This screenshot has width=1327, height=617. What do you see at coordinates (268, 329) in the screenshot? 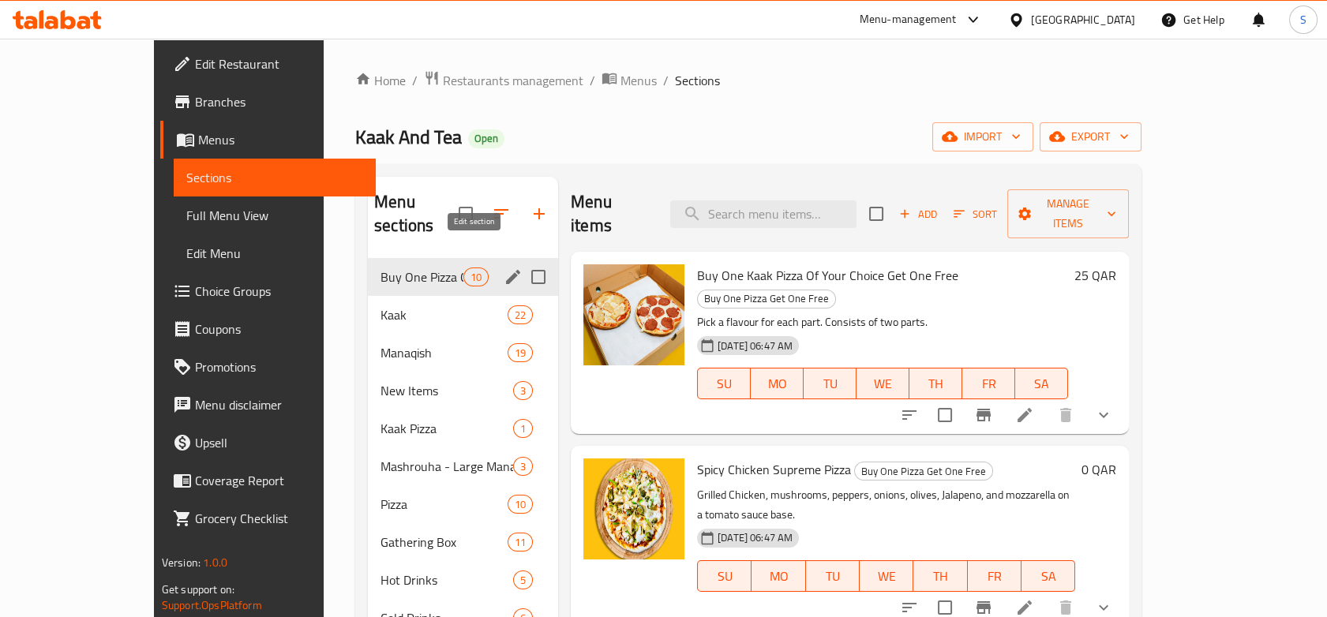
I see `a: Coupons` at bounding box center [268, 329].